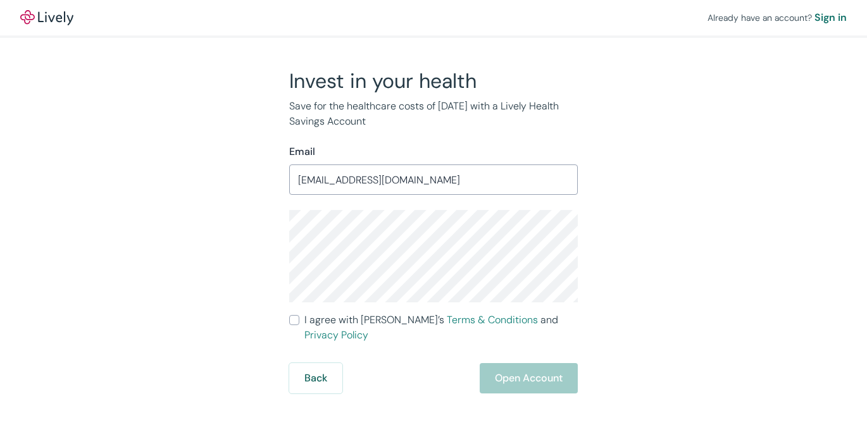  Describe the element at coordinates (830, 18) in the screenshot. I see `div: Sign in` at that location.